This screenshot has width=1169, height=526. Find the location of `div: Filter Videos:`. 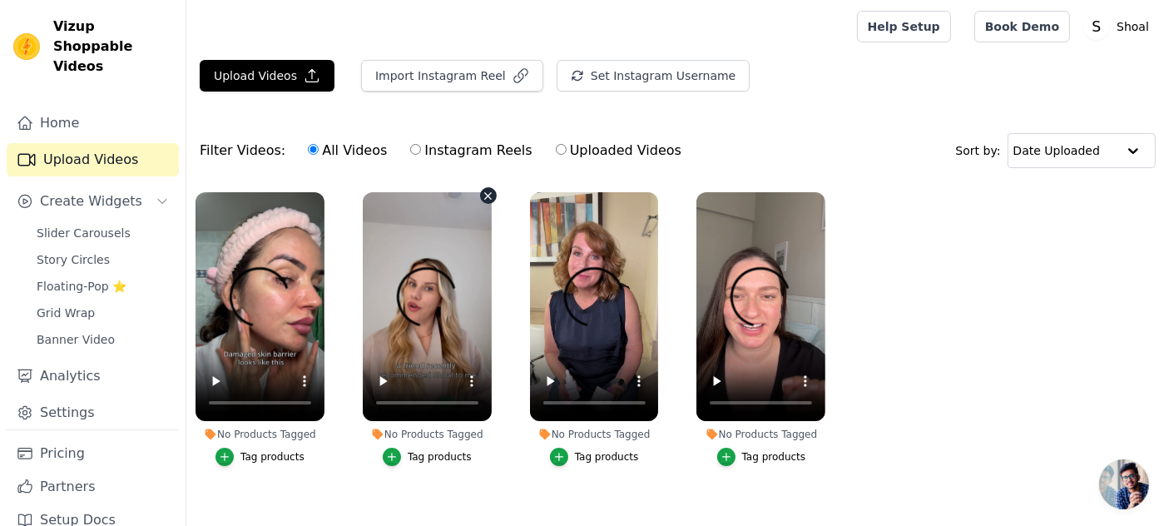

div: Filter Videos: is located at coordinates (445, 151).